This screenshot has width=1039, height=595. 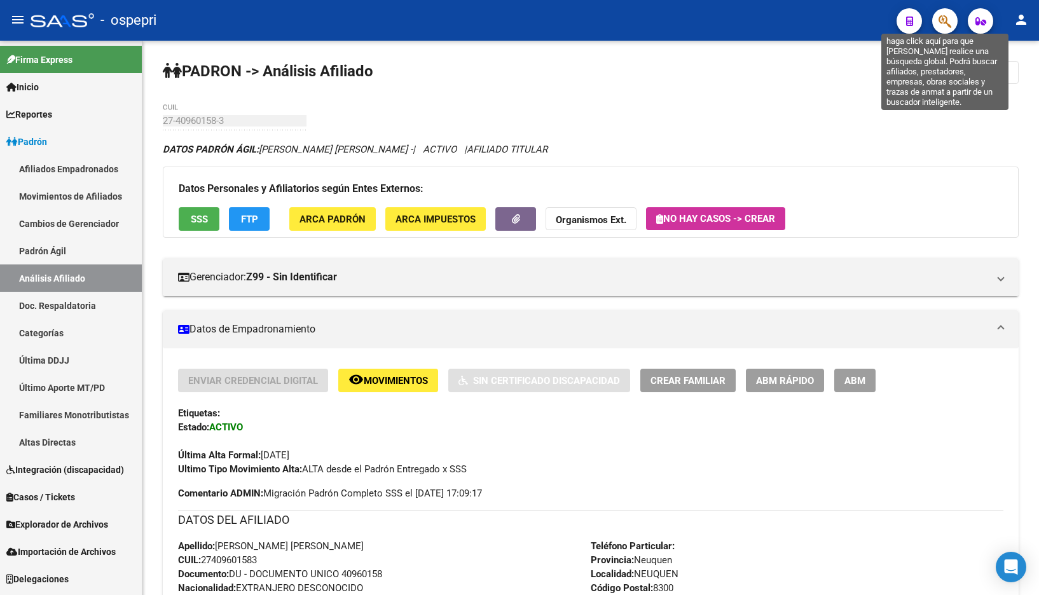 I want to click on mat-panel-title: Gerenciador:, so click(x=583, y=277).